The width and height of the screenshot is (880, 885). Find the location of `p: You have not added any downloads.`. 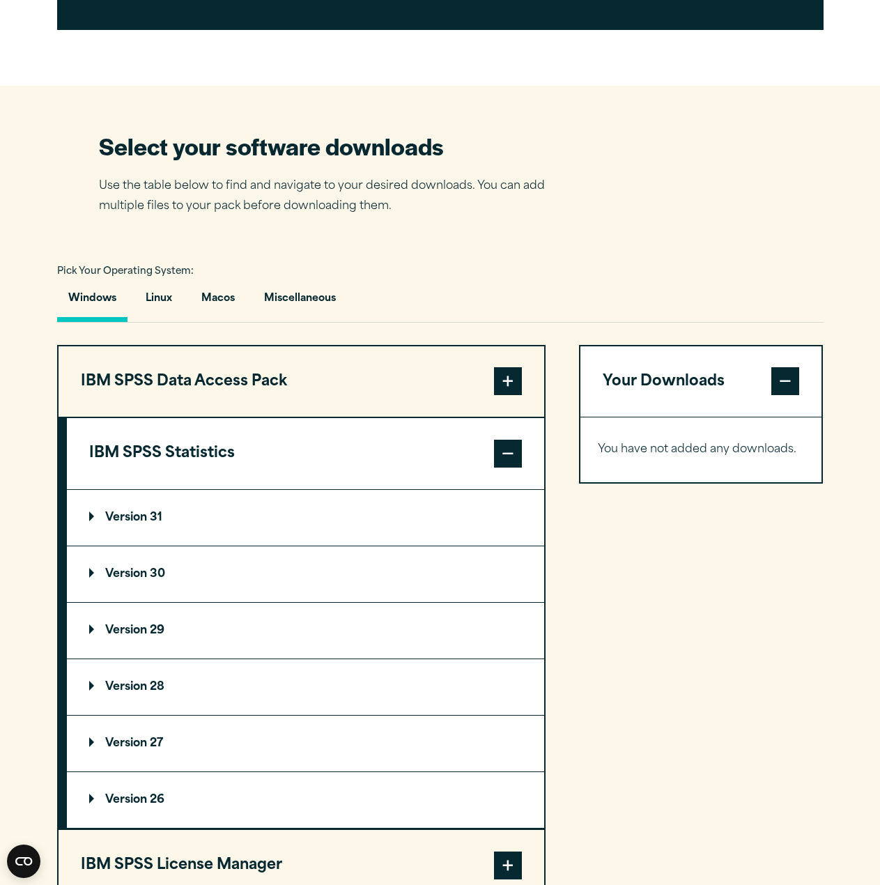

p: You have not added any downloads. is located at coordinates (701, 450).